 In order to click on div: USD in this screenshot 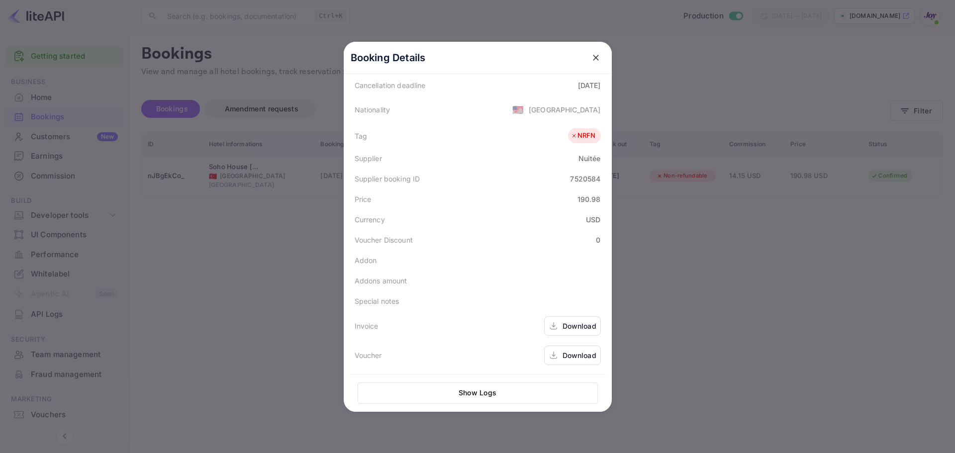, I will do `click(593, 219)`.